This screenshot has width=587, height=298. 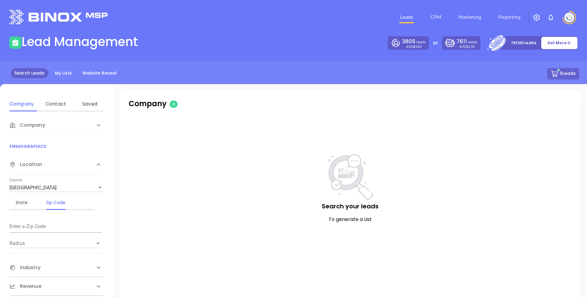 I want to click on img: iconNotification, so click(x=551, y=18).